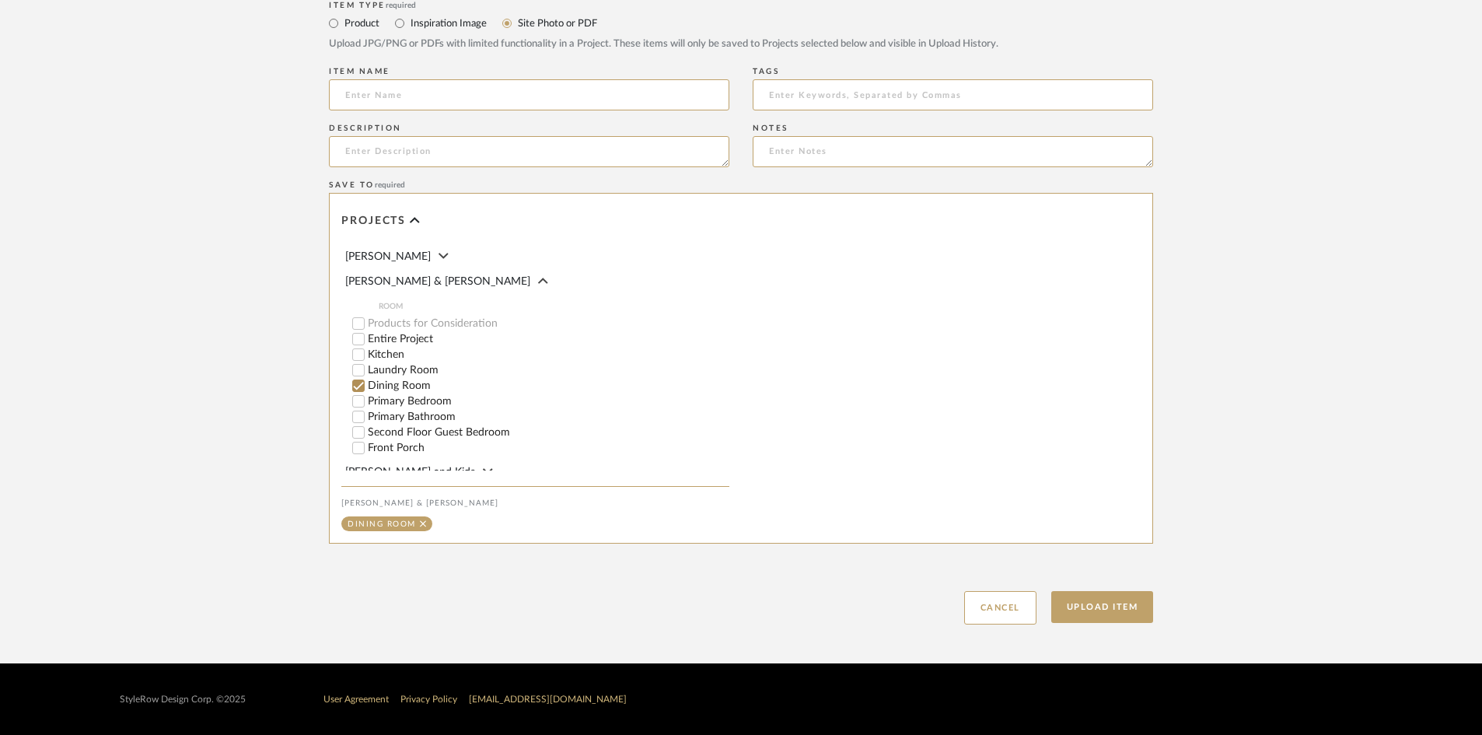  I want to click on label: Site Photo or PDF, so click(557, 23).